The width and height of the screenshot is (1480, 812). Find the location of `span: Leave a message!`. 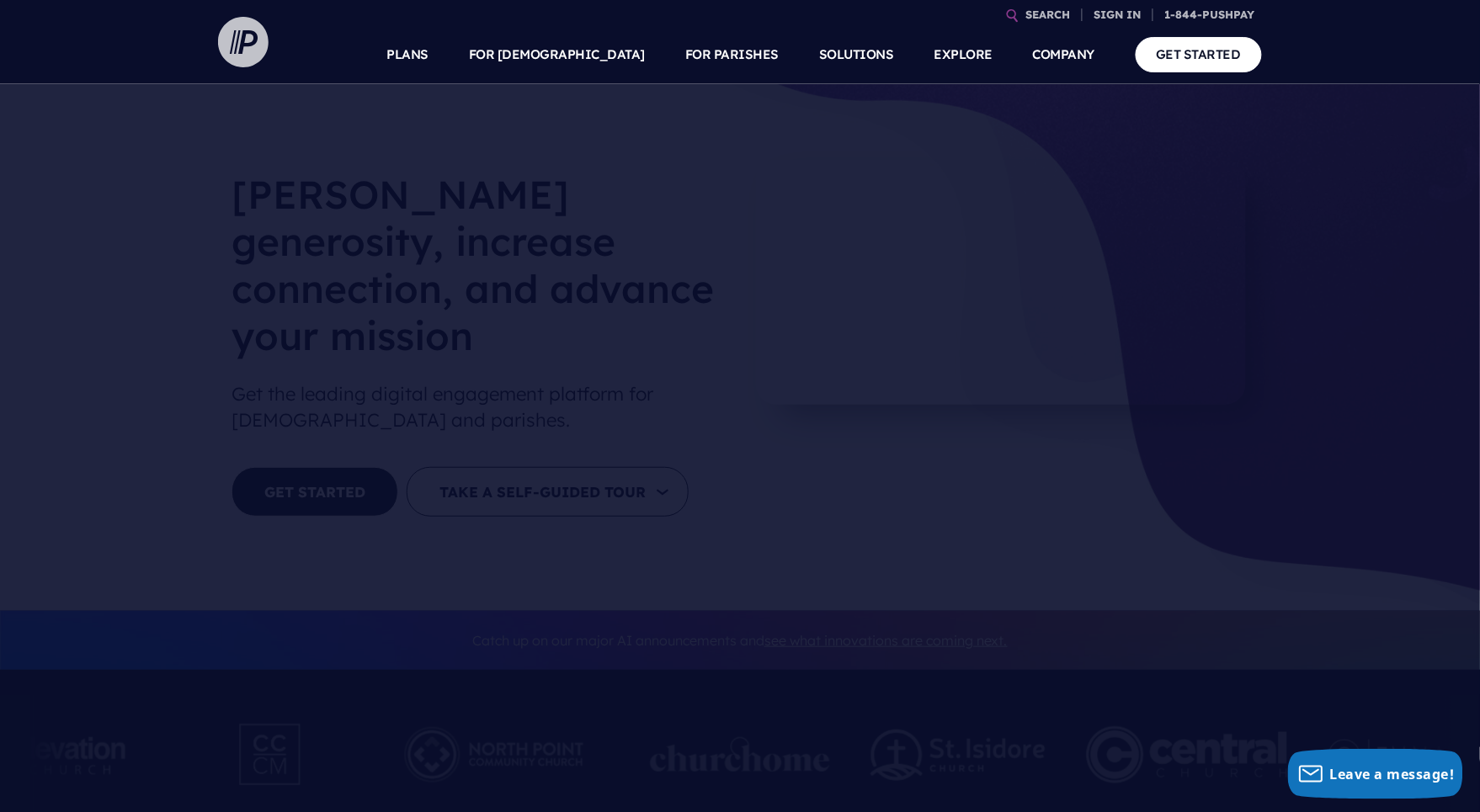

span: Leave a message! is located at coordinates (1392, 774).